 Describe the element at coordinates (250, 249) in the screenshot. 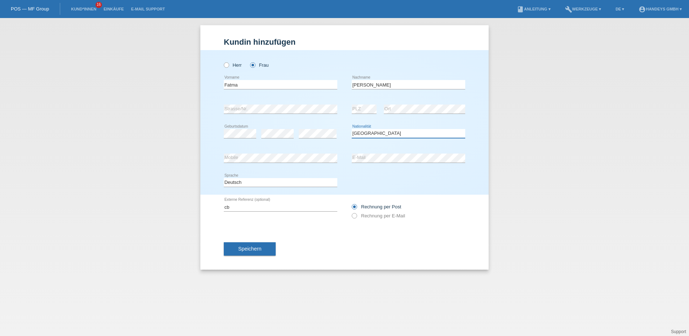

I see `button: Speichern` at that location.